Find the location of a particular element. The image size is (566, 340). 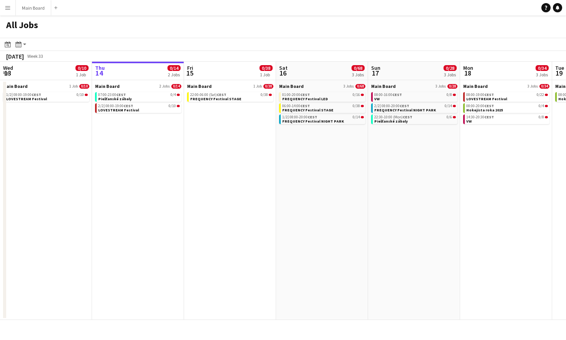

button: Main Board is located at coordinates (33, 8).